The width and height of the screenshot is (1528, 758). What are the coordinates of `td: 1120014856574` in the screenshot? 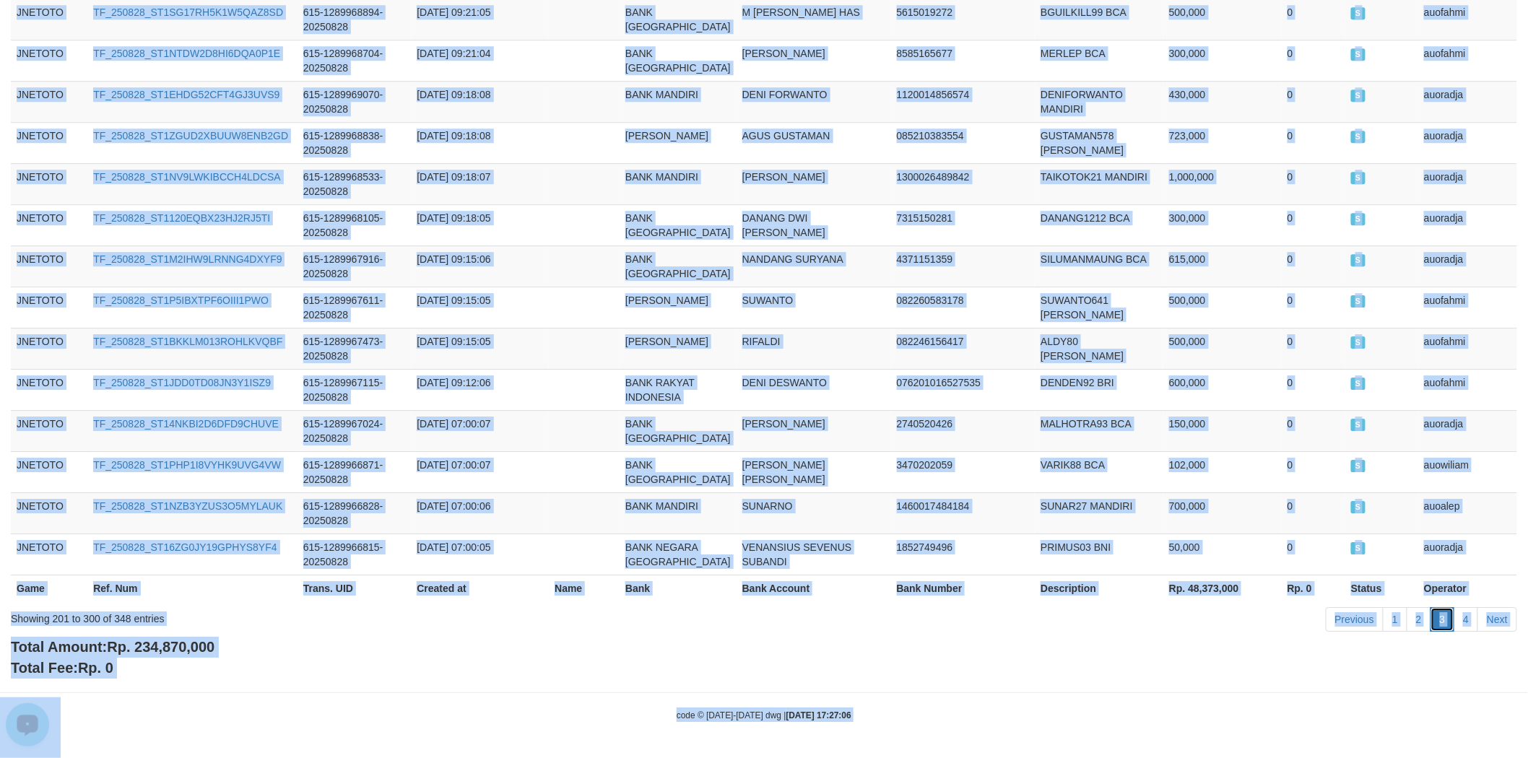 It's located at (963, 101).